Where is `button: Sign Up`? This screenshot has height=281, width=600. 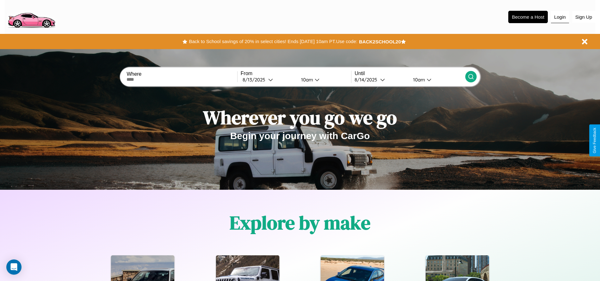
button: Sign Up is located at coordinates (584, 17).